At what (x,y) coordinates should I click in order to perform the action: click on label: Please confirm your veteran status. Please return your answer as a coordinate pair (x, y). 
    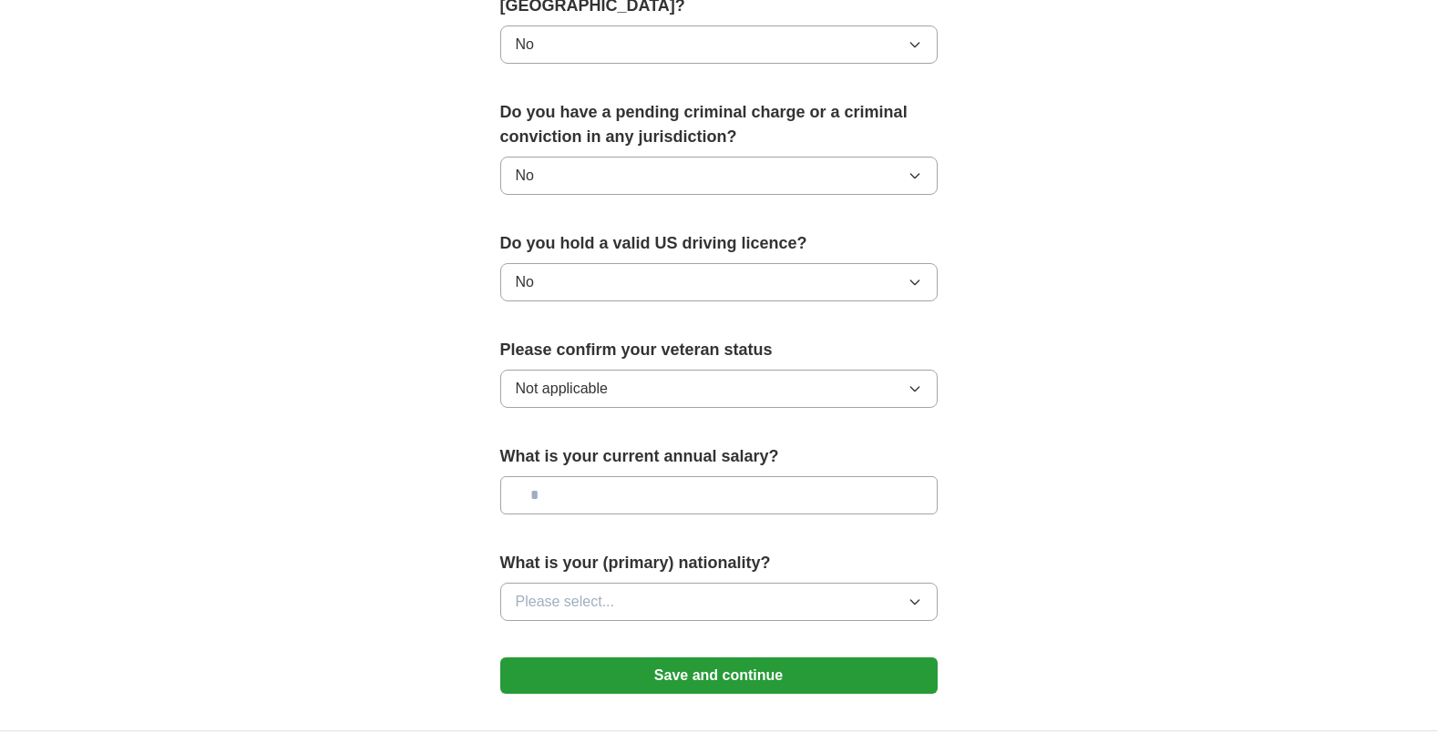
    Looking at the image, I should click on (719, 350).